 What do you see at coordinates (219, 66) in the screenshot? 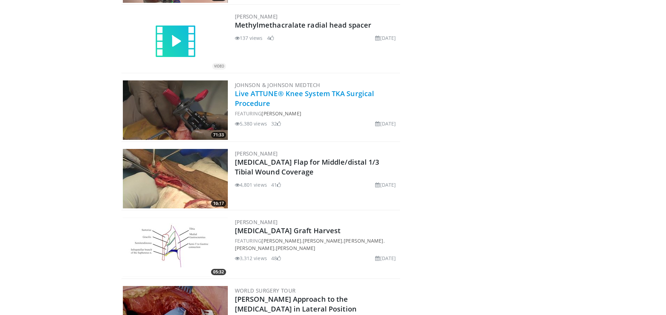
I see `small: VIDEO` at bounding box center [219, 66].